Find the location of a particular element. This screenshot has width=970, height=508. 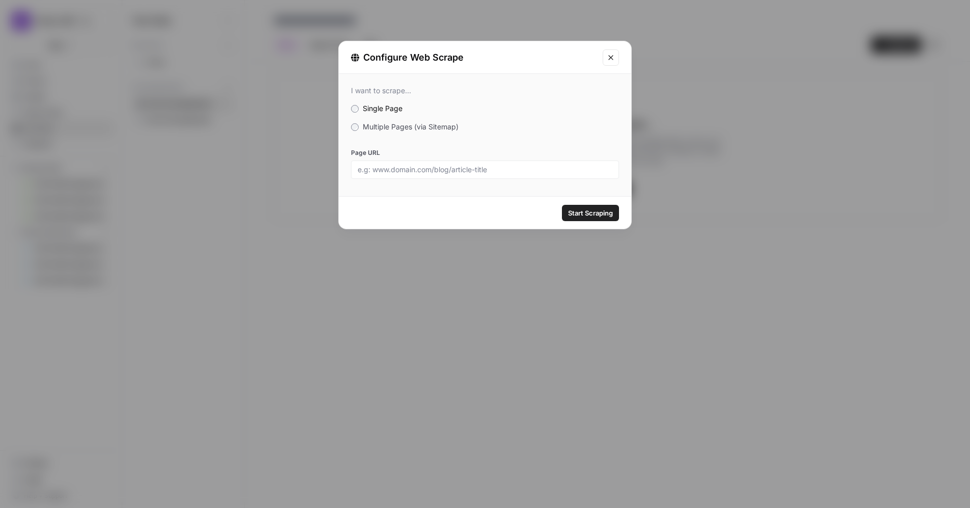

span: Multiple Pages (via Sitemap) is located at coordinates (411, 126).